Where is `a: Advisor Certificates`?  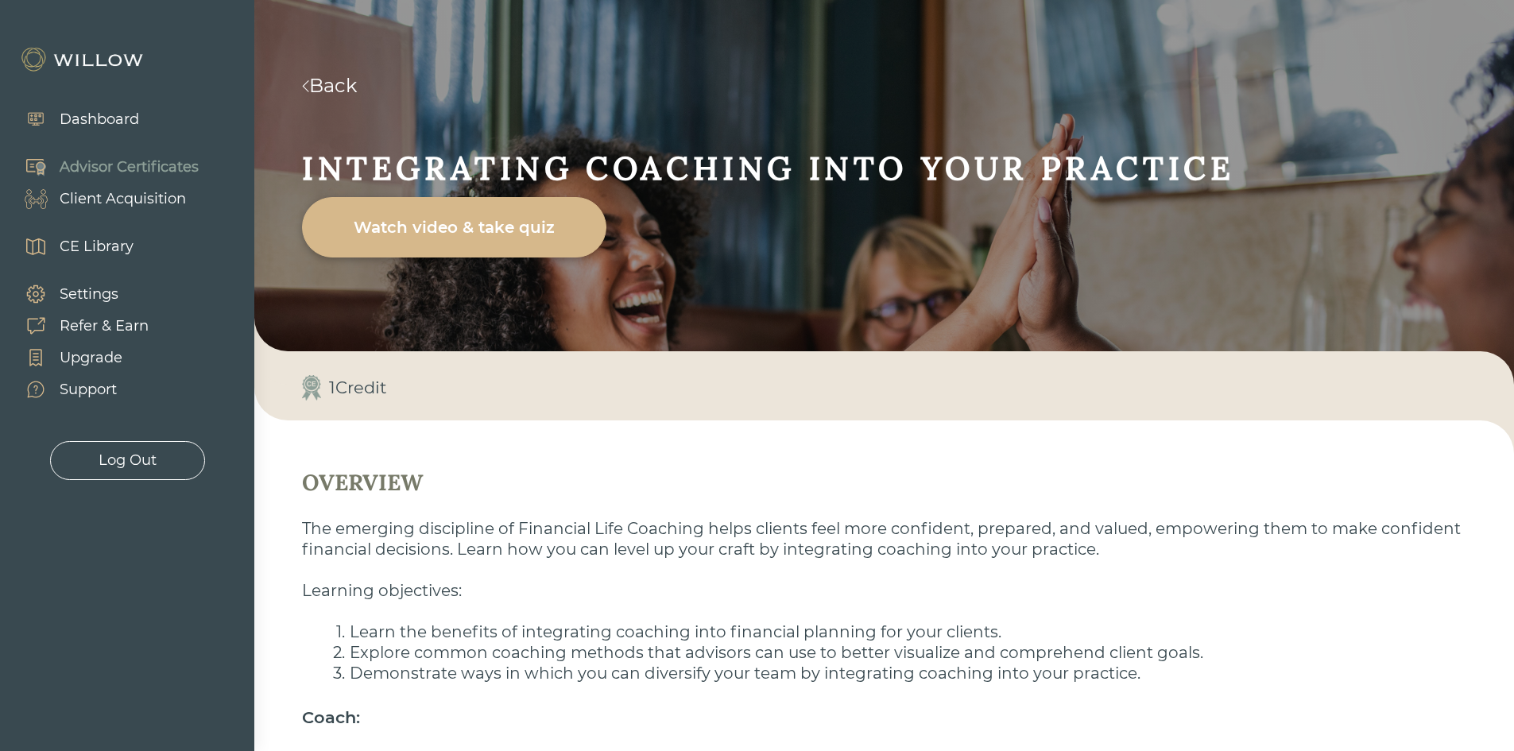 a: Advisor Certificates is located at coordinates (103, 167).